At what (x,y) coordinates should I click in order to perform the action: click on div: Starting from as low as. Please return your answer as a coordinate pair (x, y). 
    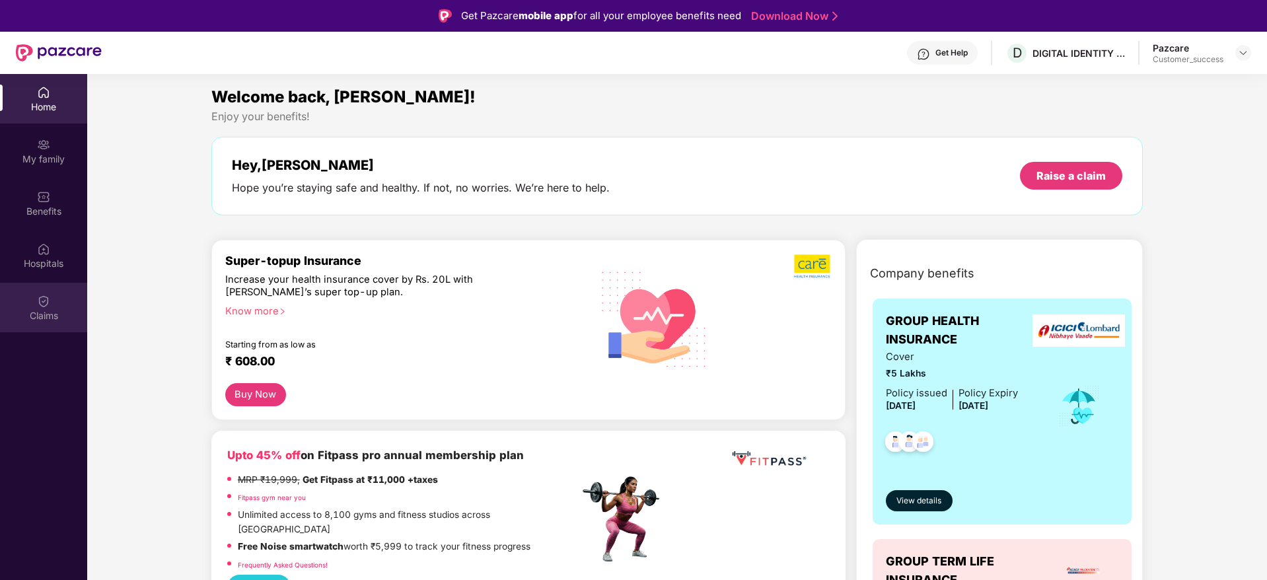
    Looking at the image, I should click on (374, 344).